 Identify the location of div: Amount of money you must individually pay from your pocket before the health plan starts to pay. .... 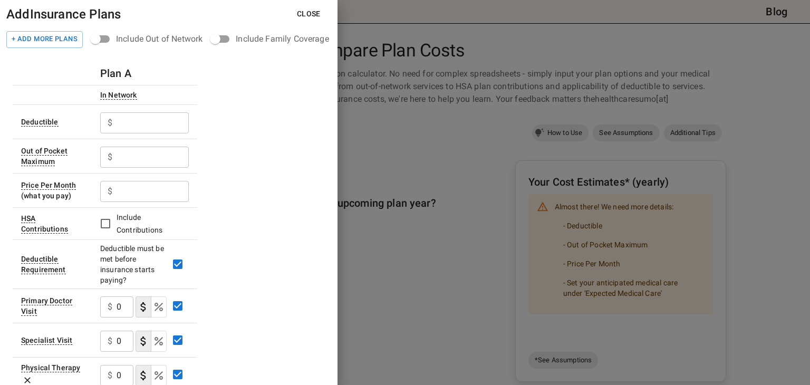
(40, 122).